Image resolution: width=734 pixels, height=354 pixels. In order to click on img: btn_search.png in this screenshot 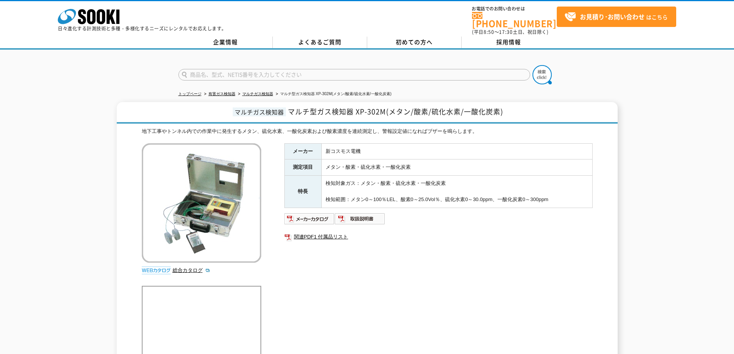, I will do `click(542, 75)`.